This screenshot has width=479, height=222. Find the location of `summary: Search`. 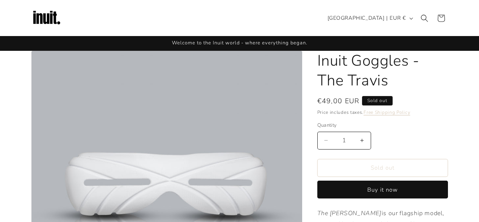

summary: Search is located at coordinates (425, 18).